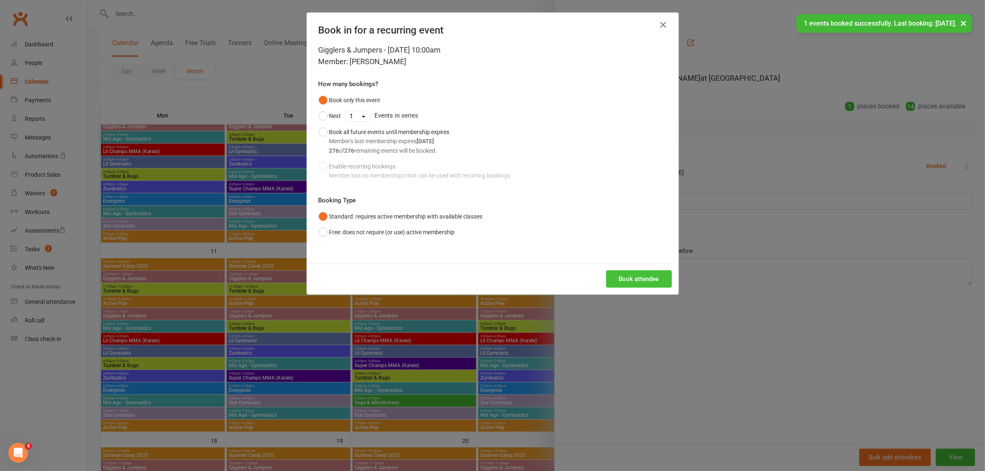  What do you see at coordinates (389, 151) in the screenshot?
I see `div: of remaining events will be booked.` at bounding box center [389, 151].